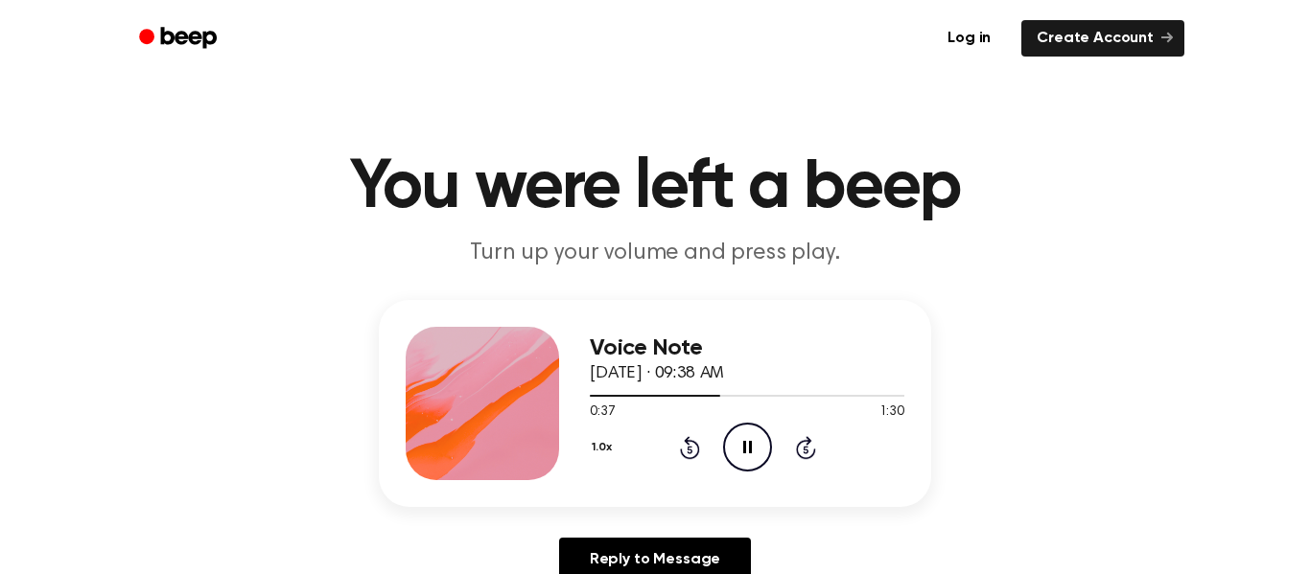 The image size is (1310, 574). What do you see at coordinates (655, 253) in the screenshot?
I see `p: Turn up your volume and press play.` at bounding box center [655, 253].